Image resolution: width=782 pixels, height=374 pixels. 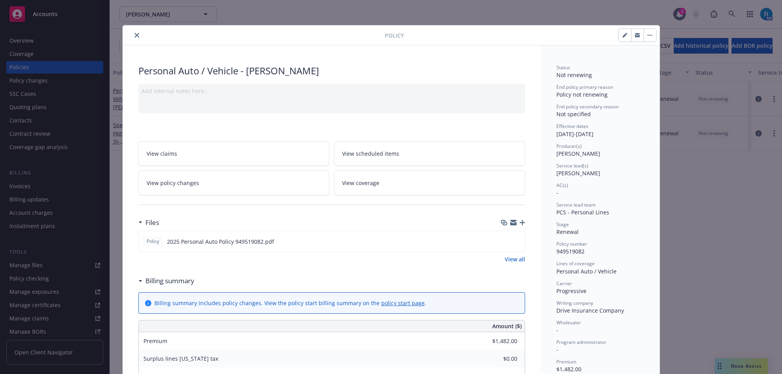 I want to click on span: $1,482.00, so click(x=569, y=368).